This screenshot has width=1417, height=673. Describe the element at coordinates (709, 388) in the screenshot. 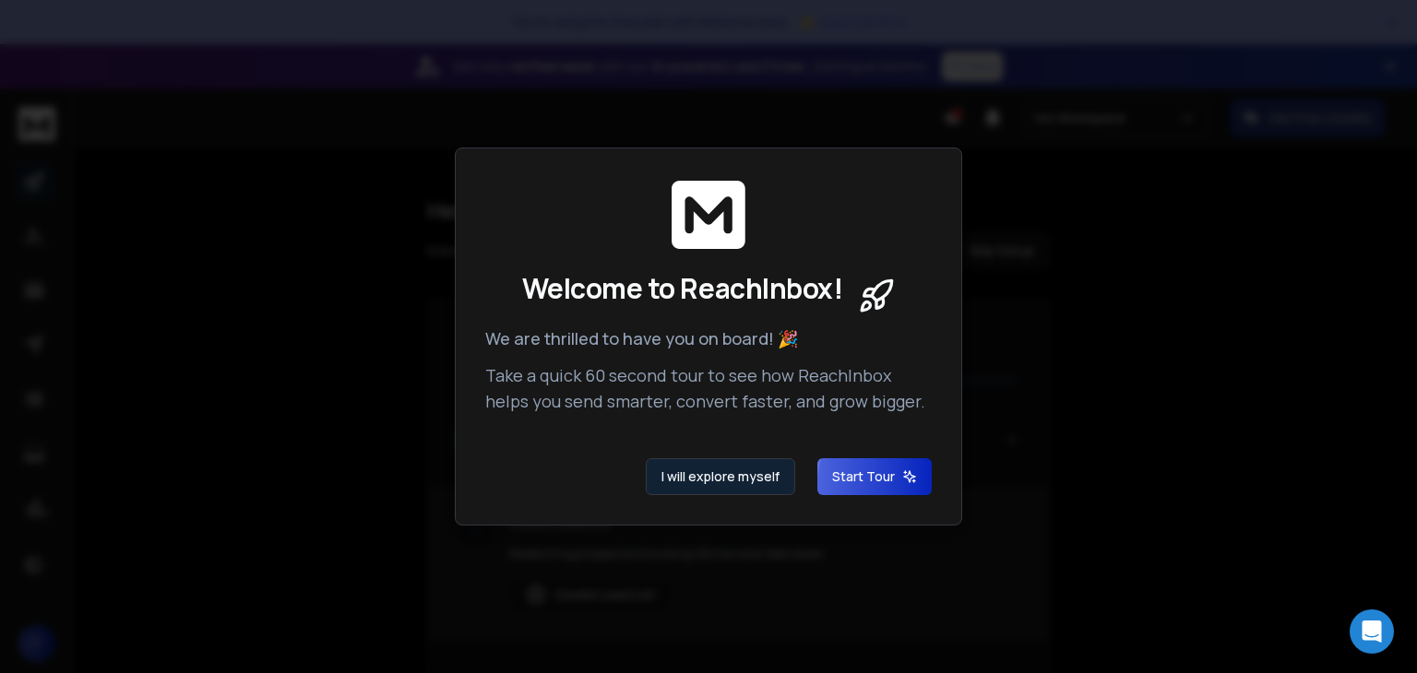

I see `p: Take a quick 60 second tour to see how ReachInbox helps you send smarter, convert faster, and gro...` at that location.